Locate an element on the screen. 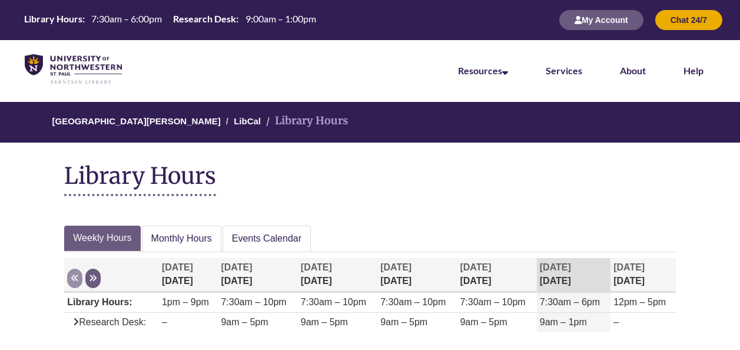 This screenshot has height=350, width=740. span: 7:30am – 6pm is located at coordinates (570, 302).